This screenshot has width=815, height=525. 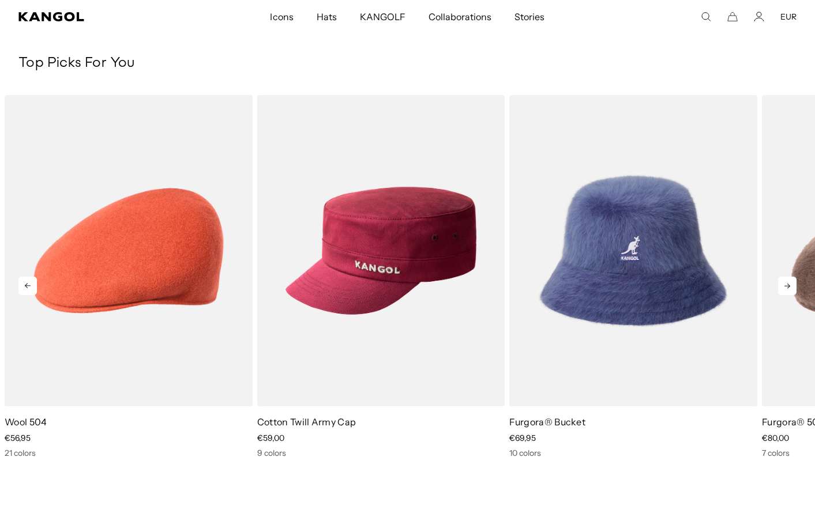 I want to click on a: Furgora® Bucket, so click(x=547, y=422).